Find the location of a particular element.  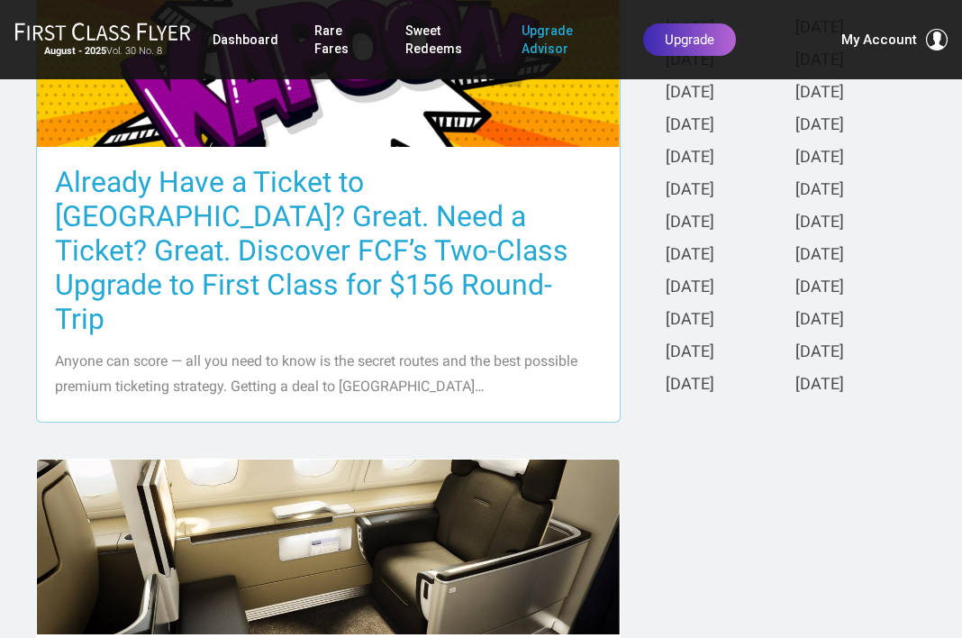

p: Anyone can score — all you need to know is the secret routes and the best possible premium ticket... is located at coordinates (328, 374).